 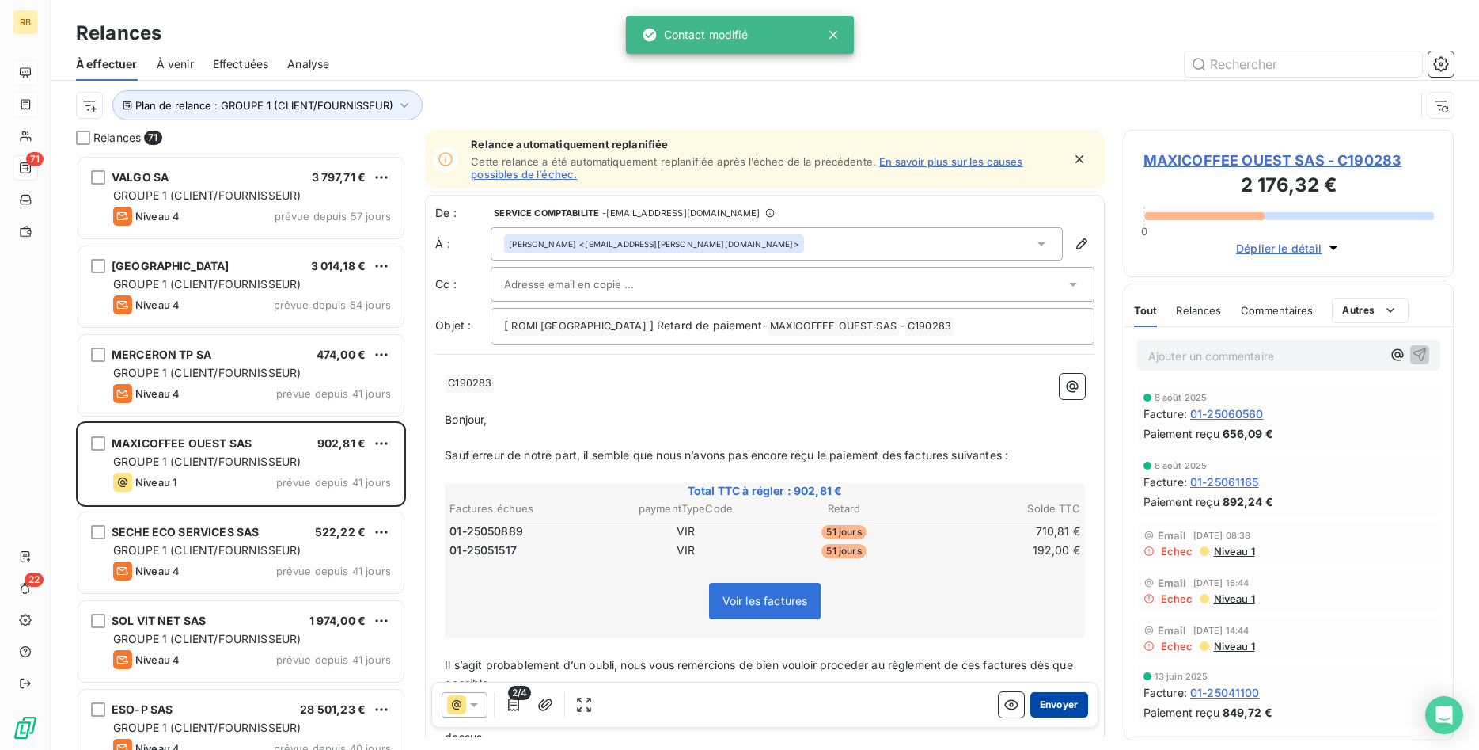 What do you see at coordinates (332, 708) in the screenshot?
I see `span: 28 501,23 €` at bounding box center [332, 708].